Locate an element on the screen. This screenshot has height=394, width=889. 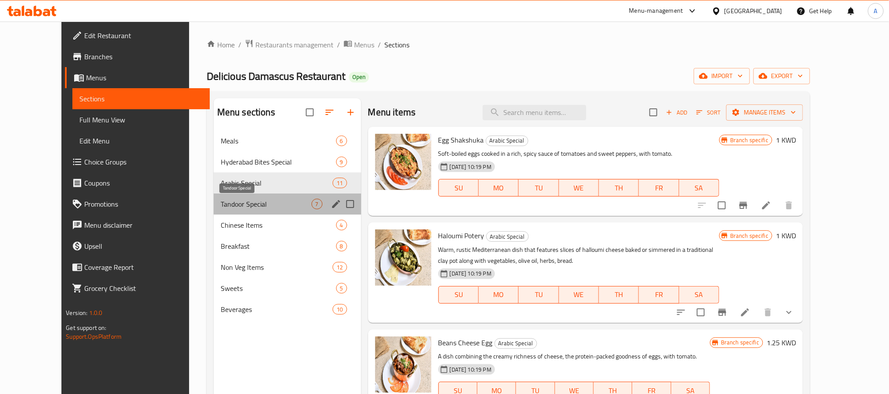
div: Tandoor Special7edit is located at coordinates (287, 204).